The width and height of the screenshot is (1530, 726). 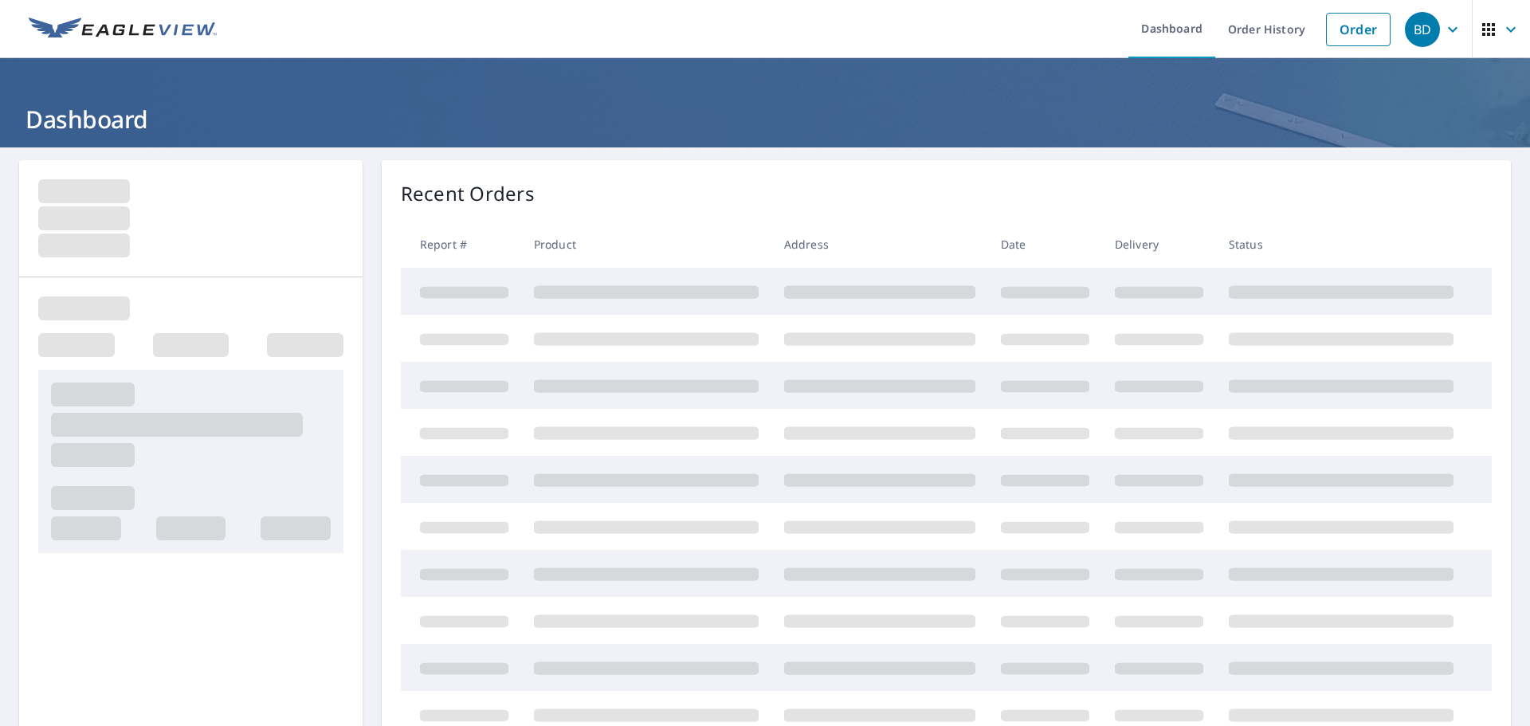 I want to click on th: Report #, so click(x=460, y=244).